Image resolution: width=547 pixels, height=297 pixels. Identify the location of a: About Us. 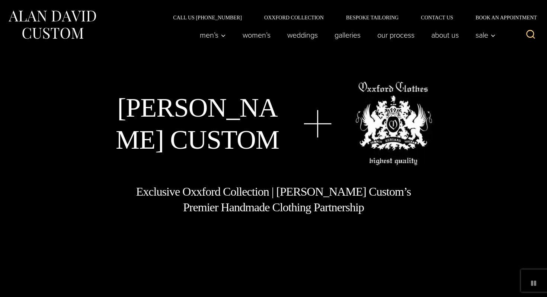
(445, 35).